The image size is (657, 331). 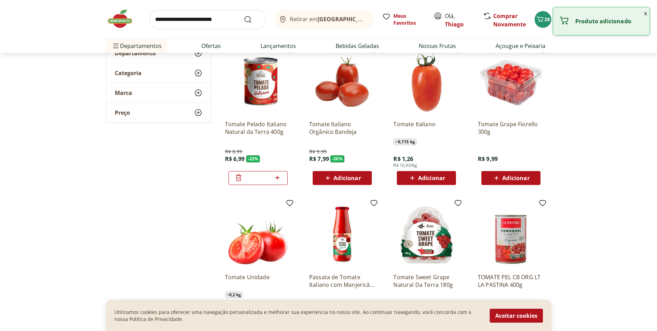 I want to click on span: Retirar em, so click(x=328, y=19).